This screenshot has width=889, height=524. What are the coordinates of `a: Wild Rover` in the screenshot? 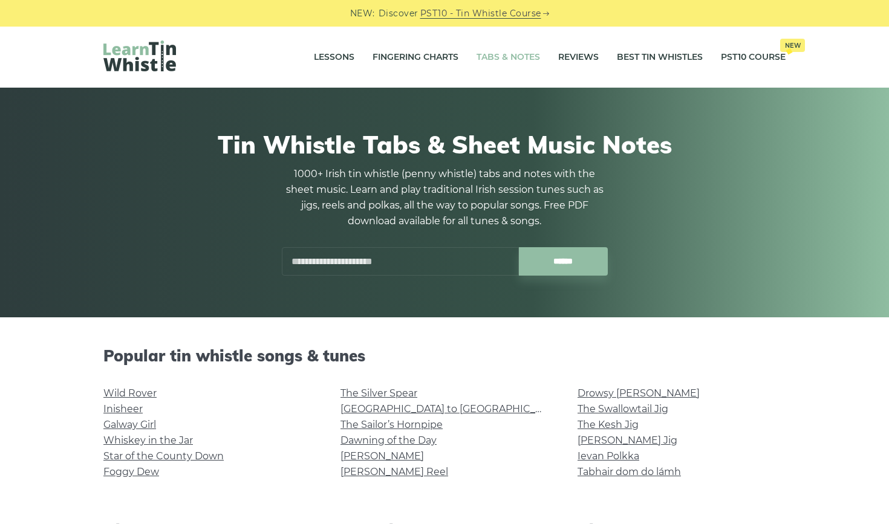 It's located at (130, 393).